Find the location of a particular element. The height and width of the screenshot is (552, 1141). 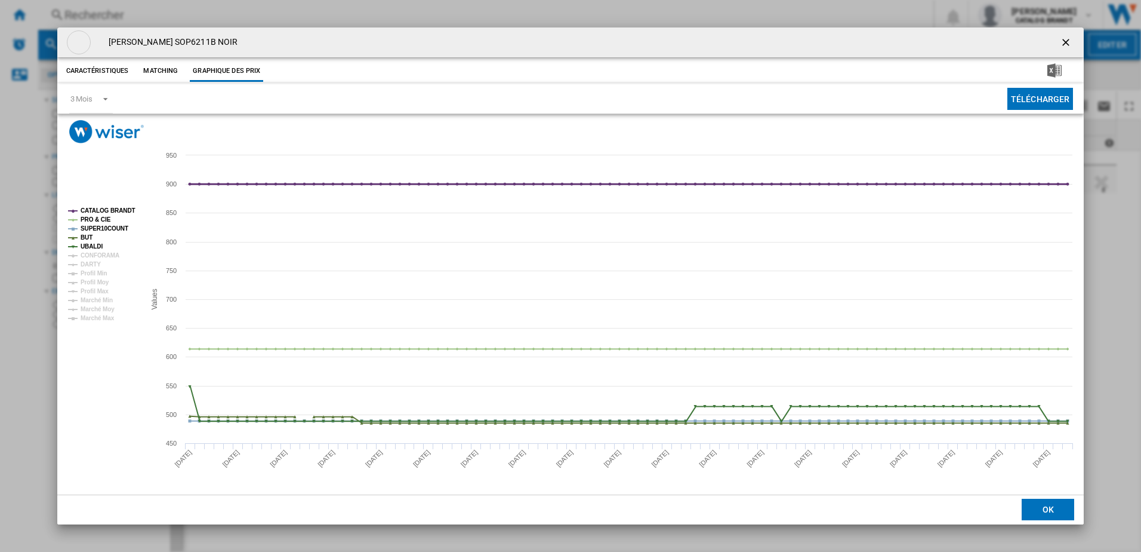

tspan: 750 is located at coordinates (171, 270).